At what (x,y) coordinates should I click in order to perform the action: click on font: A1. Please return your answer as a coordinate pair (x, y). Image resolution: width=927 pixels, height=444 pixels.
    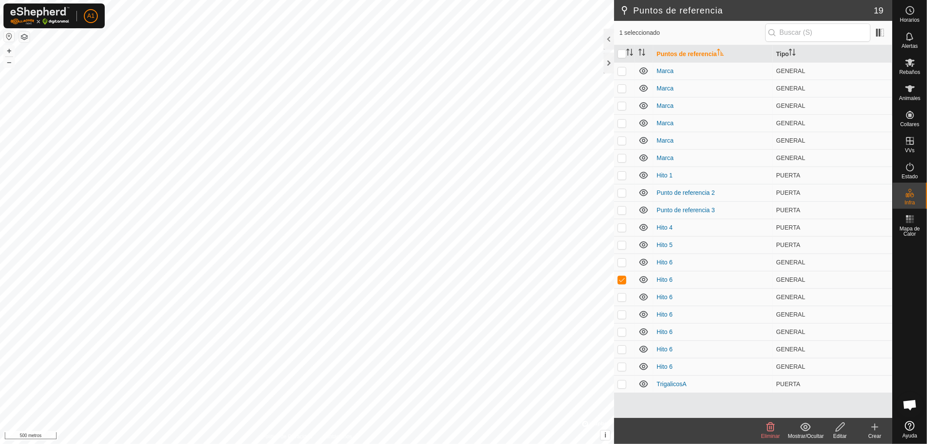
    Looking at the image, I should click on (90, 16).